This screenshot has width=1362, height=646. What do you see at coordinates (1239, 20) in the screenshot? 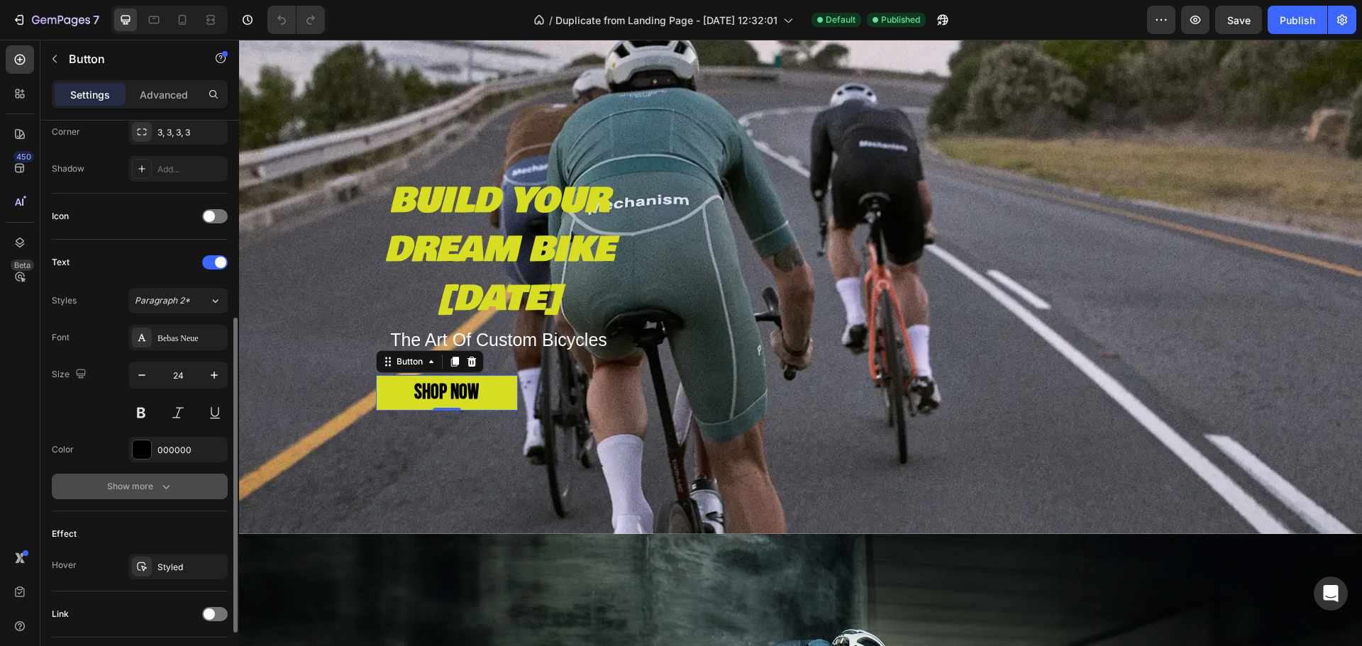
I see `span: Save` at bounding box center [1239, 20].